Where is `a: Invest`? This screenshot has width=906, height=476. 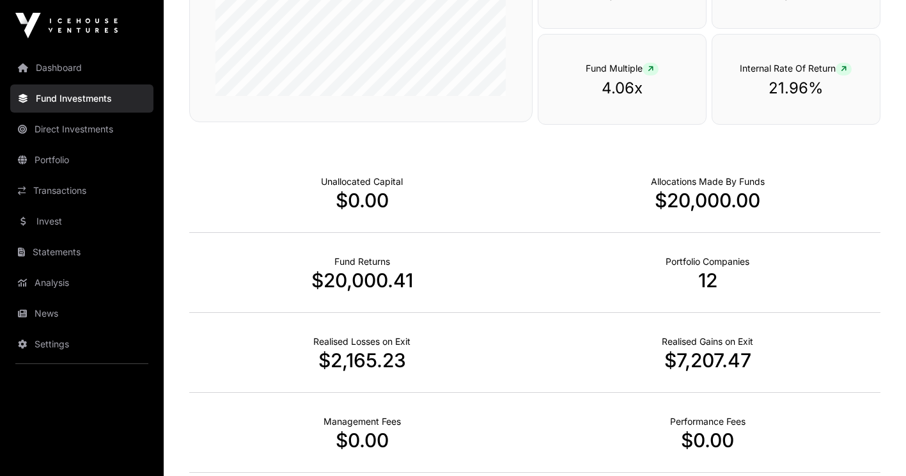 a: Invest is located at coordinates (82, 221).